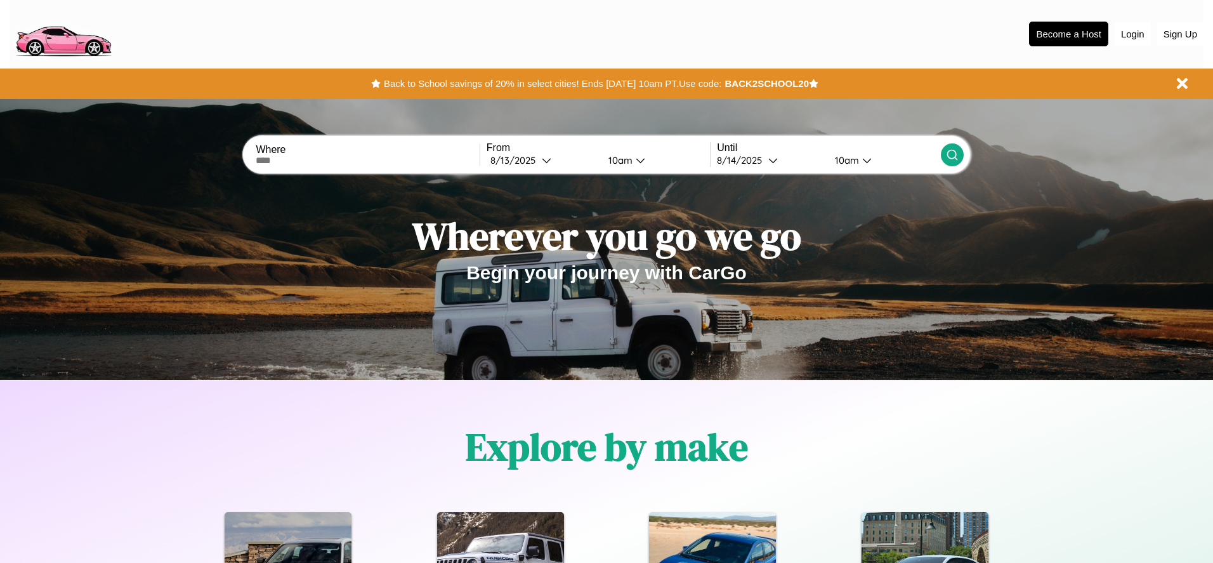 The width and height of the screenshot is (1213, 563). Describe the element at coordinates (542, 160) in the screenshot. I see `button: 8/13/2025` at that location.